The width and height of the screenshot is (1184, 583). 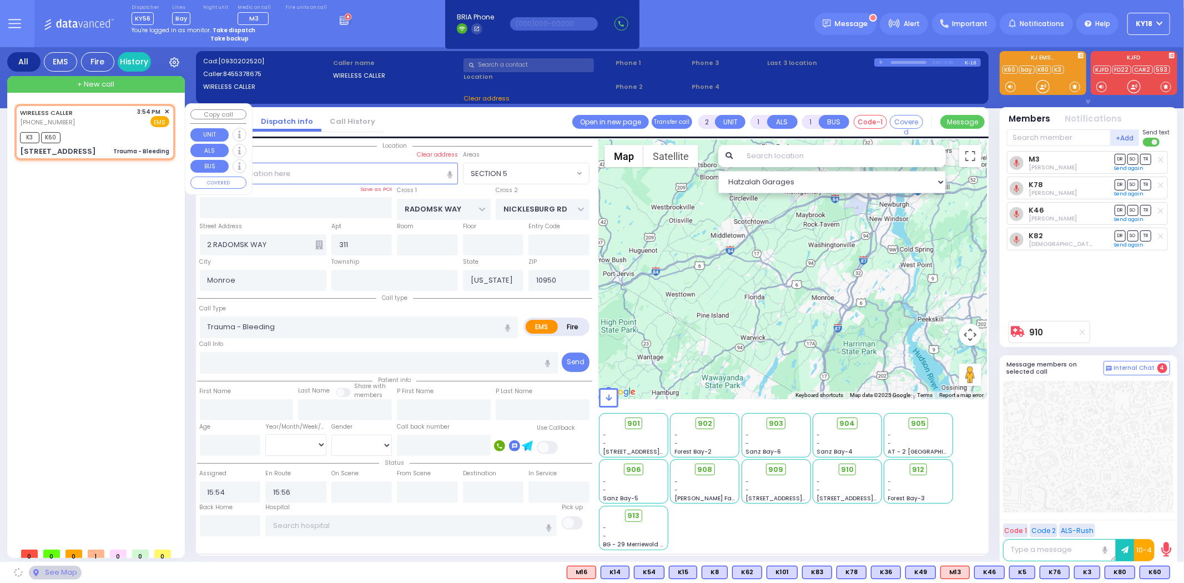 What do you see at coordinates (886, 572) in the screenshot?
I see `div: K36` at bounding box center [886, 572].